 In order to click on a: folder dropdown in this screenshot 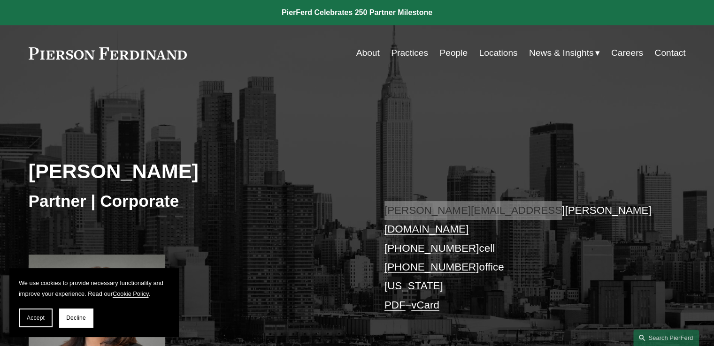, I will do `click(564, 53)`.